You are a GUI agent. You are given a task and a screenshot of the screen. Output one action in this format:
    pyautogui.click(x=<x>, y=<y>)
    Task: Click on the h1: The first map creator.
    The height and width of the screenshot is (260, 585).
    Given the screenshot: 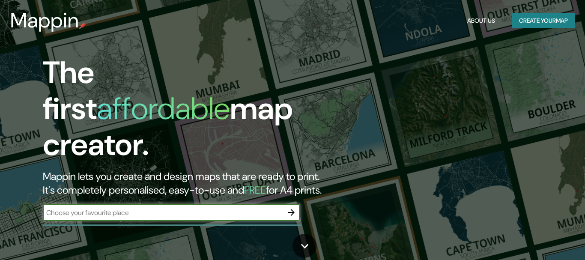 What is the action you would take?
    pyautogui.click(x=189, y=112)
    